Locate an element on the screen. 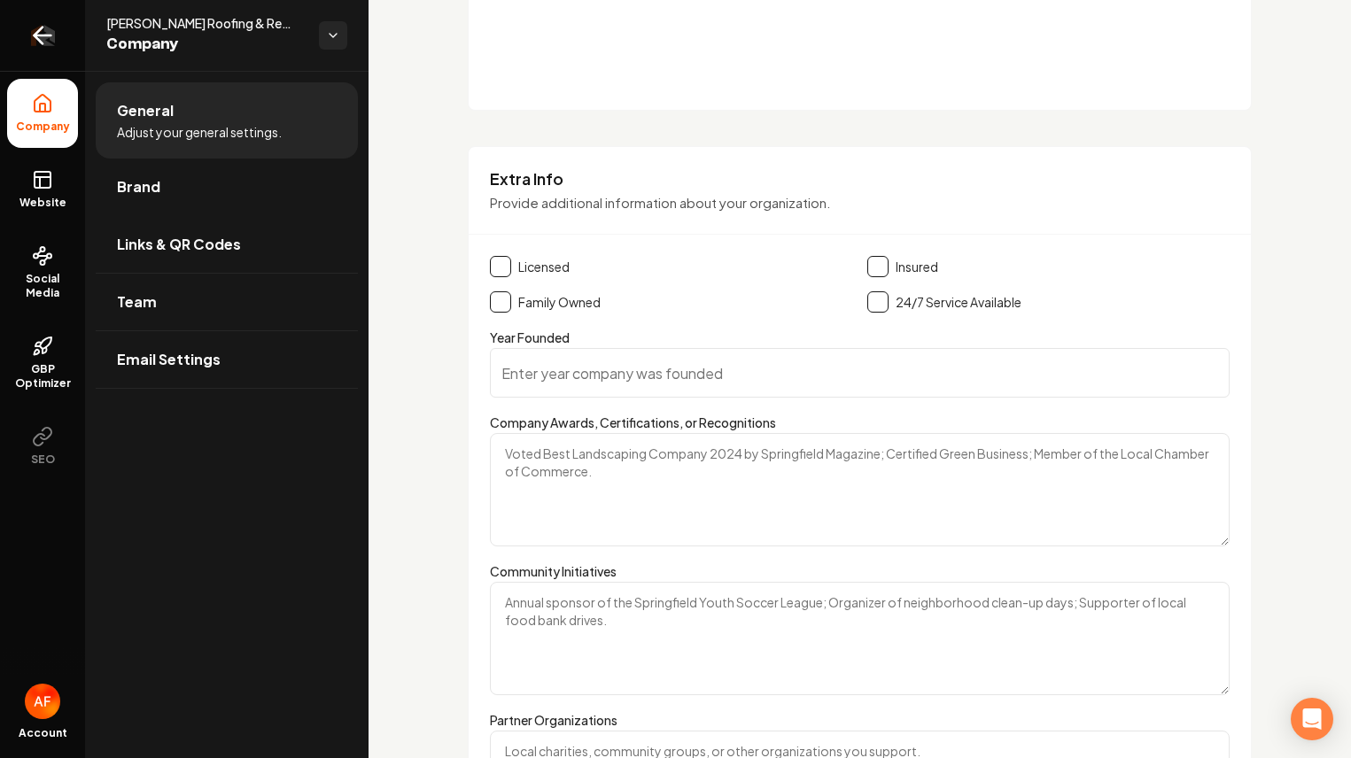  span: Email Settings is located at coordinates (168, 360).